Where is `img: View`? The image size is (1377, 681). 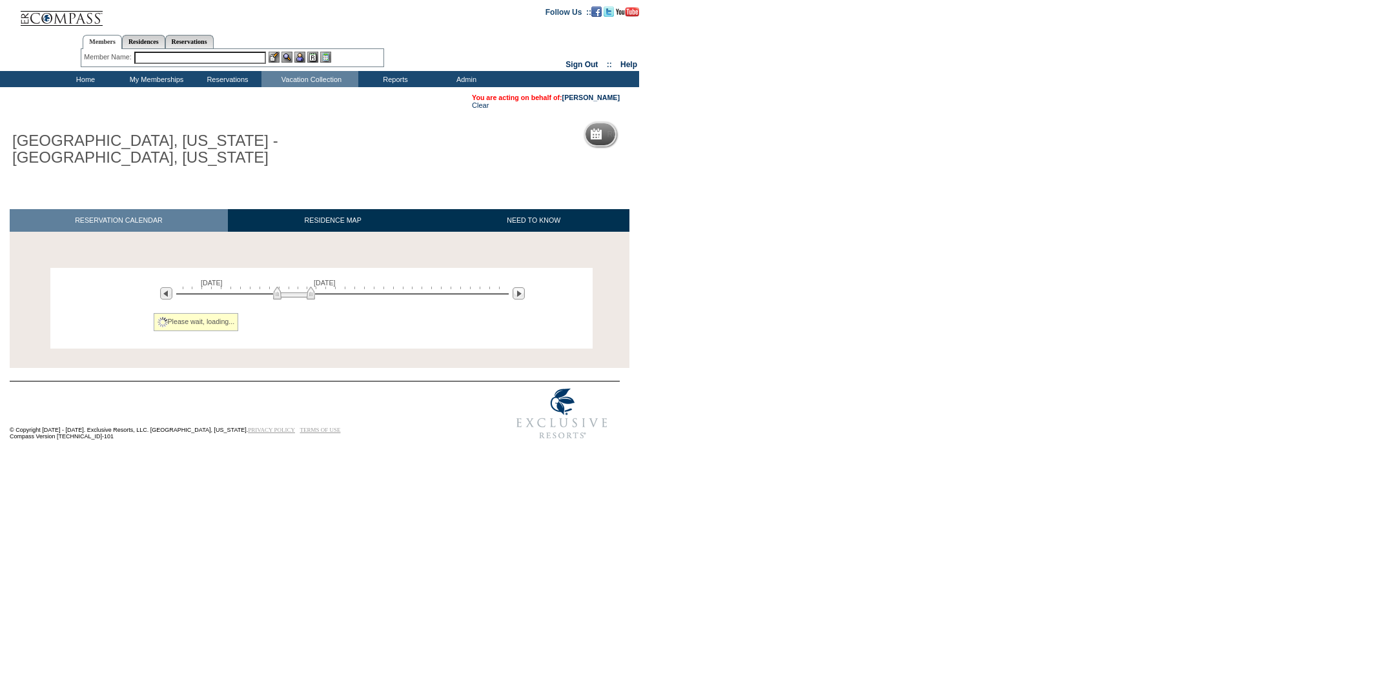 img: View is located at coordinates (287, 57).